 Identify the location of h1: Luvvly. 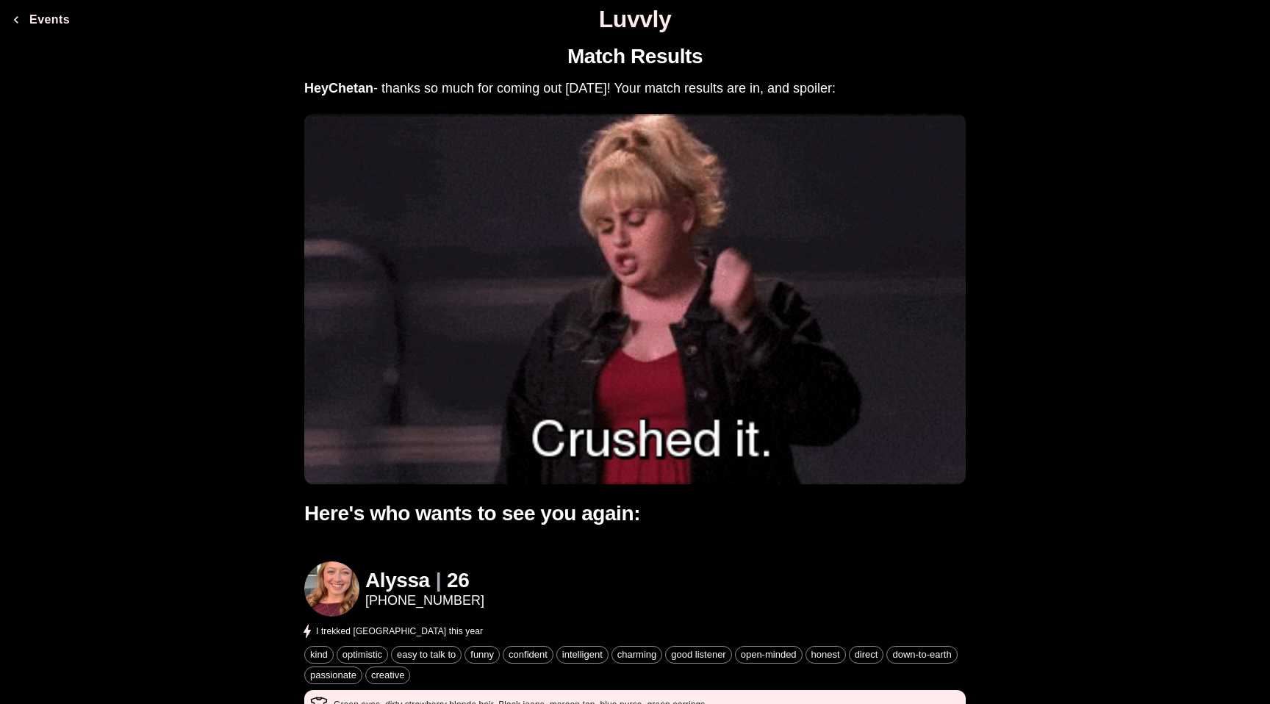
(635, 19).